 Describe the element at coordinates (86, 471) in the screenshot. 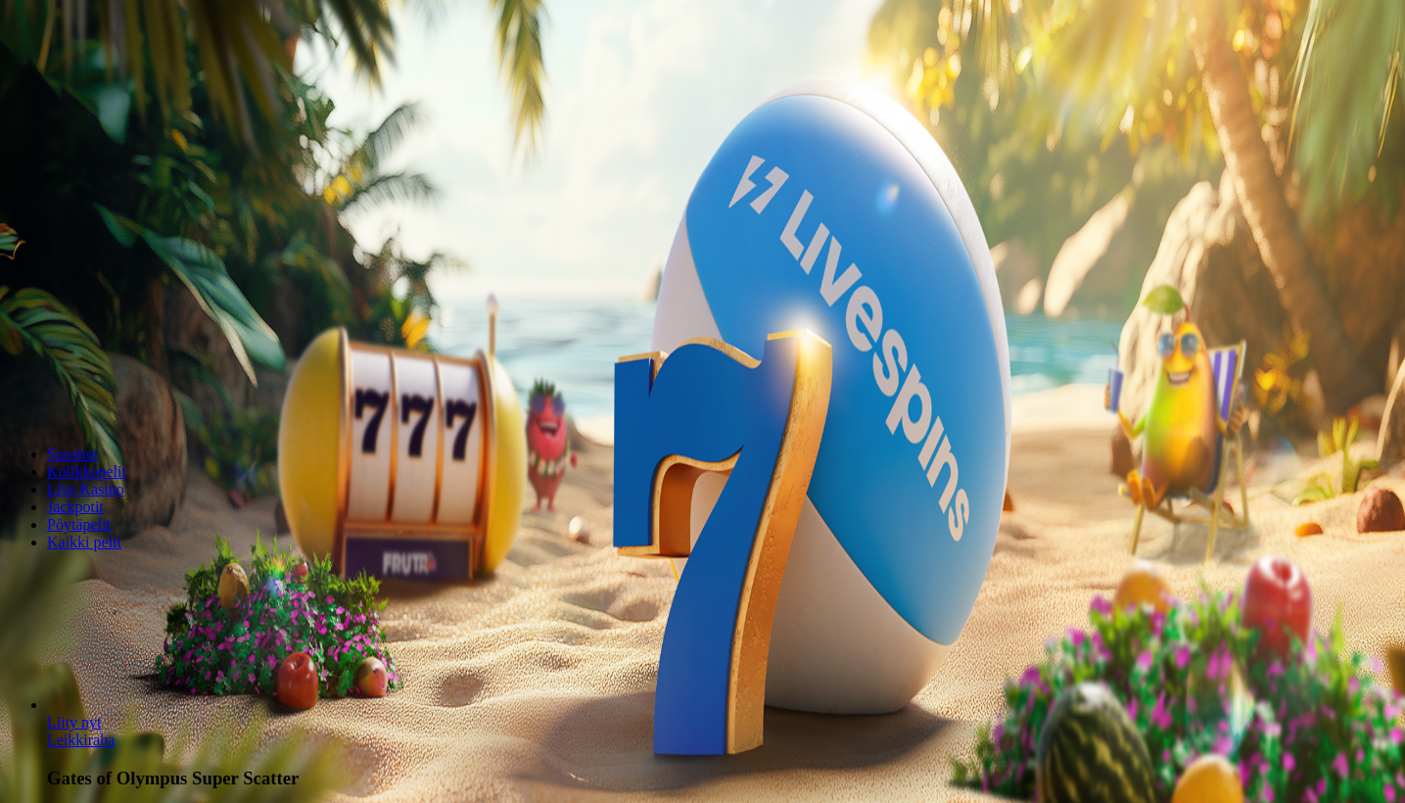

I see `span: Kolikkopelit` at that location.